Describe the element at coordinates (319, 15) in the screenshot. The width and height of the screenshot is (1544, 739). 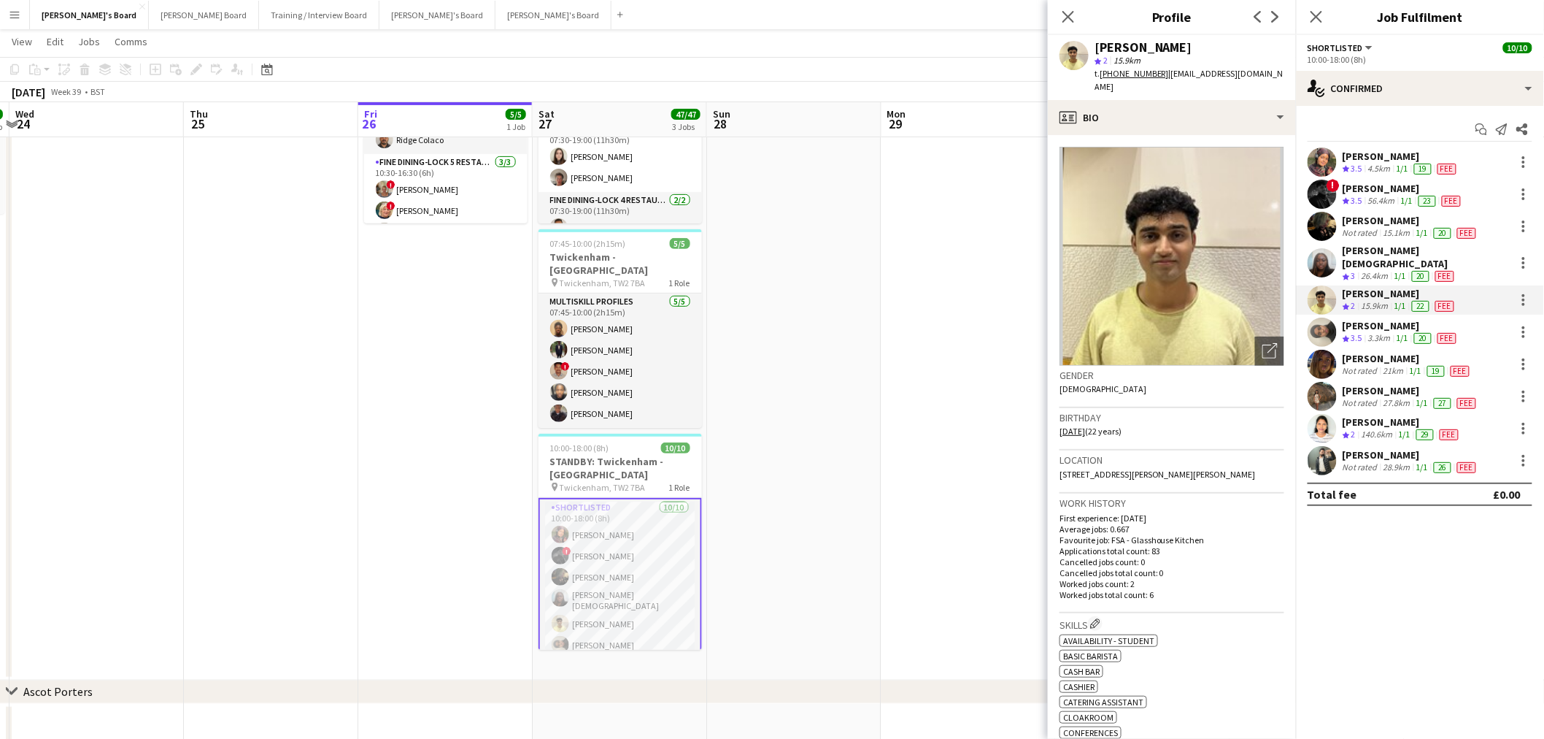
I see `button: Training / Interview Board` at that location.